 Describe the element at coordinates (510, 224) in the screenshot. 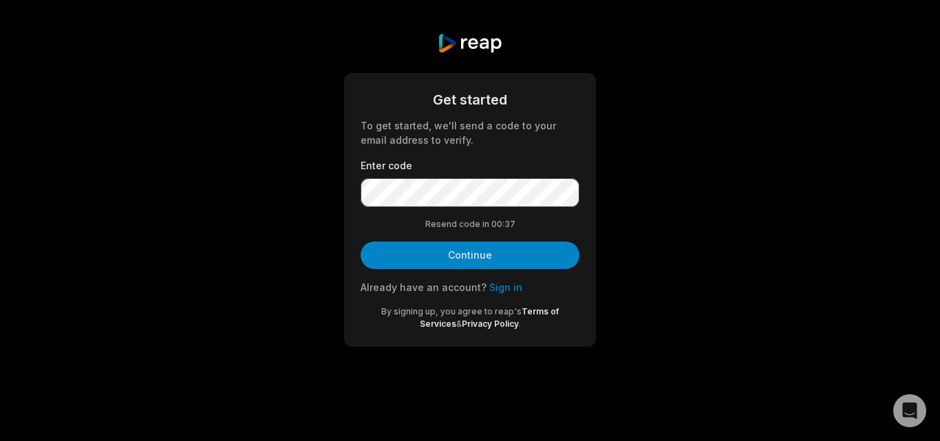

I see `span: 37` at that location.